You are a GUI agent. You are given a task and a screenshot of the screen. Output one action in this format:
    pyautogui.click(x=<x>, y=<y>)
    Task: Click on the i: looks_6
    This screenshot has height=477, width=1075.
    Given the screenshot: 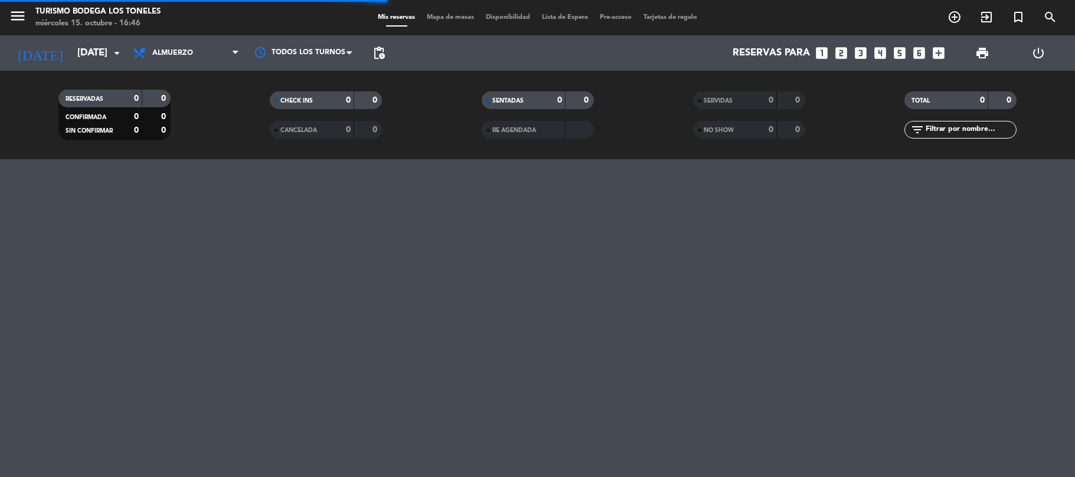 What is the action you would take?
    pyautogui.click(x=919, y=53)
    